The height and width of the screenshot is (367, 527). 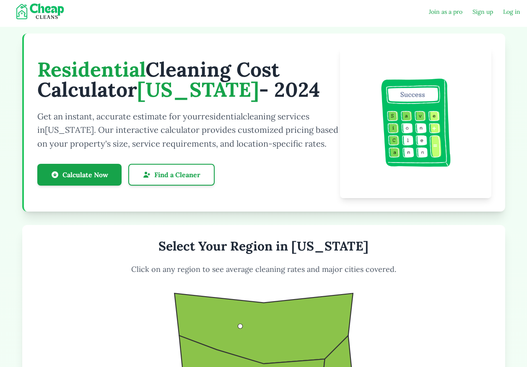 I want to click on a: Join as a pro, so click(x=446, y=12).